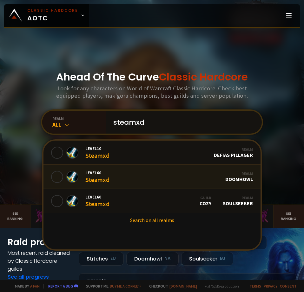 This screenshot has width=304, height=292. What do you see at coordinates (28, 276) in the screenshot?
I see `a: See all progress` at bounding box center [28, 276].